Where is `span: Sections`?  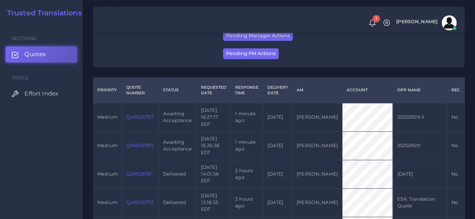
span: Sections is located at coordinates (24, 38).